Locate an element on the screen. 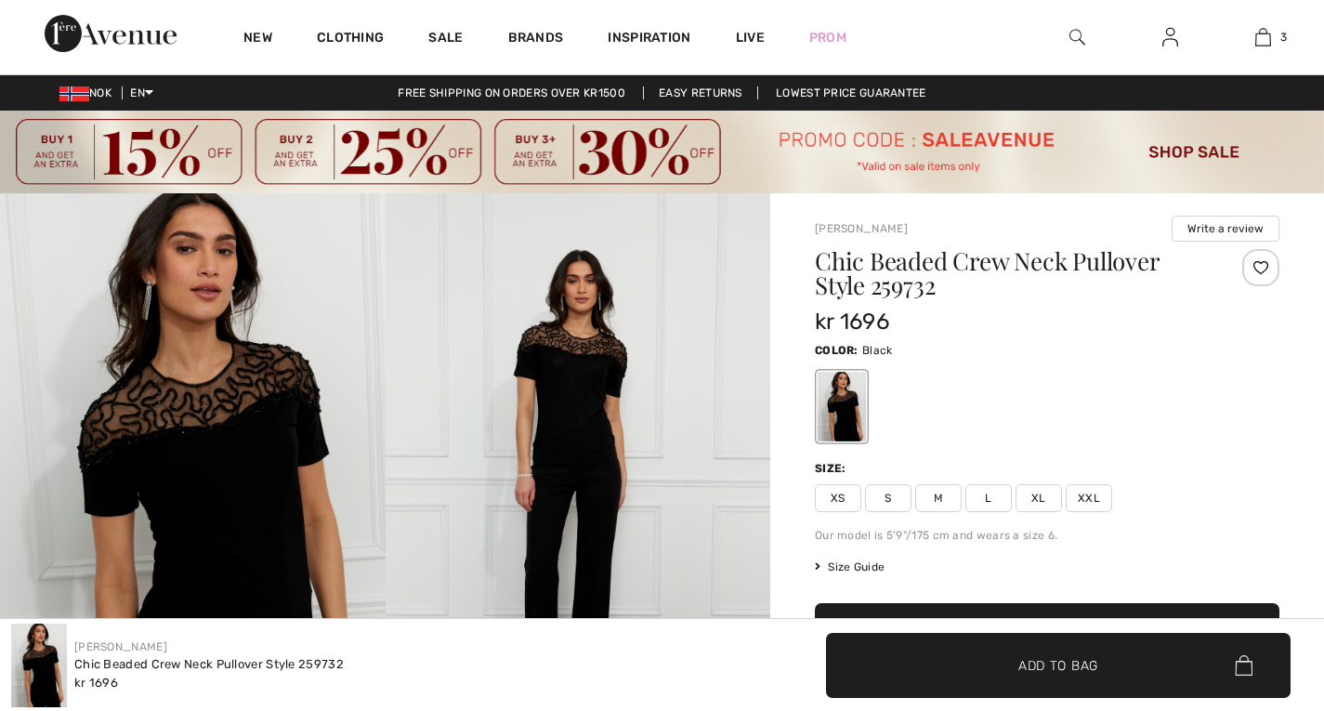 The width and height of the screenshot is (1324, 711). span: Inspiration is located at coordinates (649, 39).